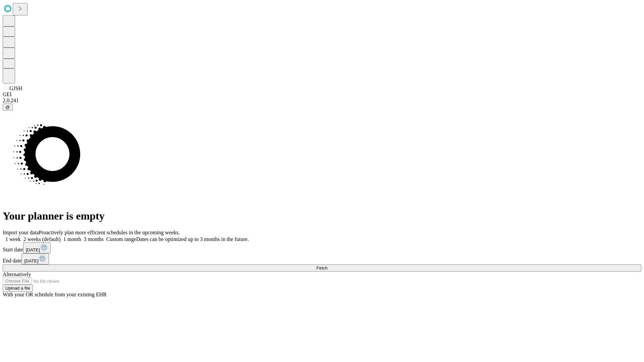 The height and width of the screenshot is (362, 644). I want to click on span: 2 weeks (default), so click(42, 239).